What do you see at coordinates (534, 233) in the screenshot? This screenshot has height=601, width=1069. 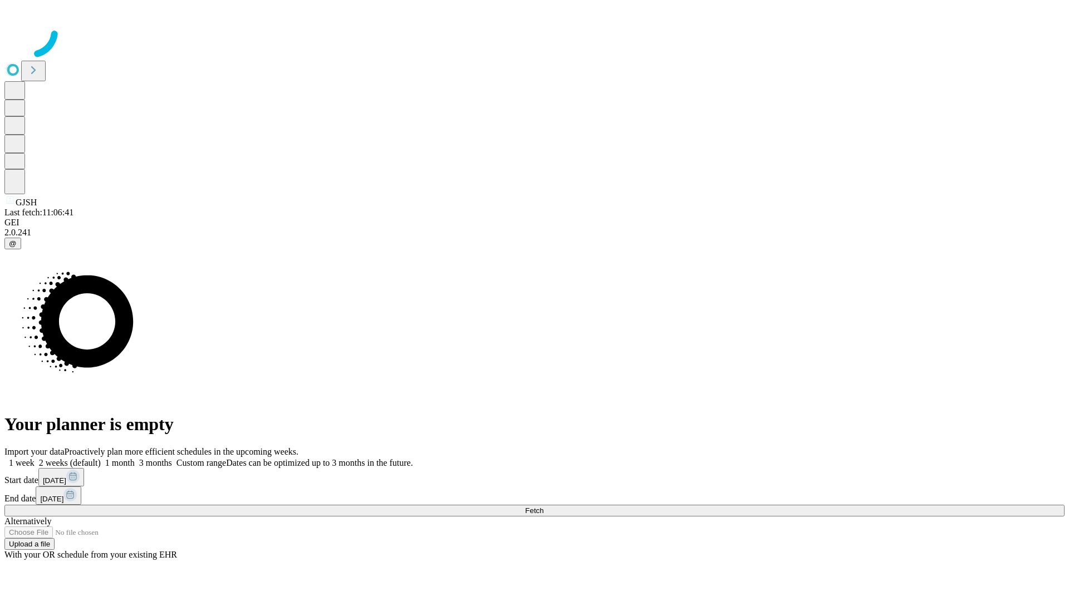 I see `div: 2.0.241` at bounding box center [534, 233].